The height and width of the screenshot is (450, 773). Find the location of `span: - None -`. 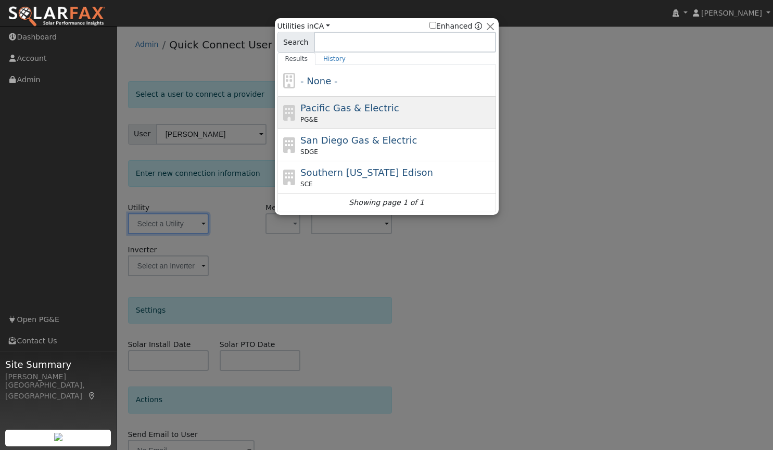

span: - None - is located at coordinates (318, 81).